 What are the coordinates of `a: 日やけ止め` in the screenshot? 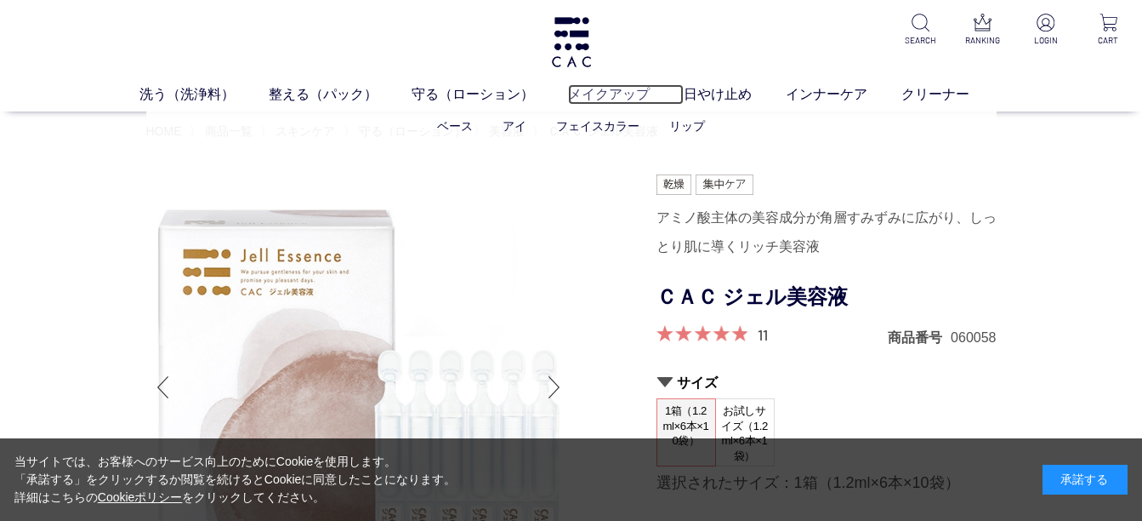 It's located at (735, 94).